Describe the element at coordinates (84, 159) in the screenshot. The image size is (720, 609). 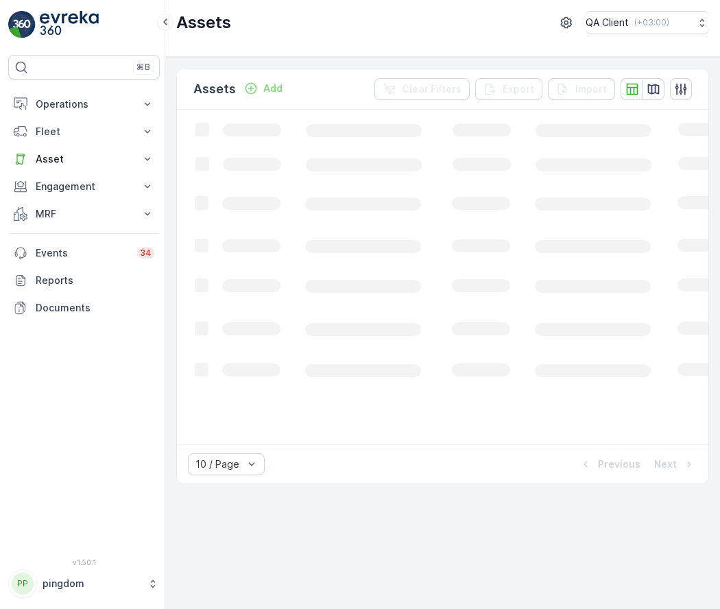
I see `p: Asset` at that location.